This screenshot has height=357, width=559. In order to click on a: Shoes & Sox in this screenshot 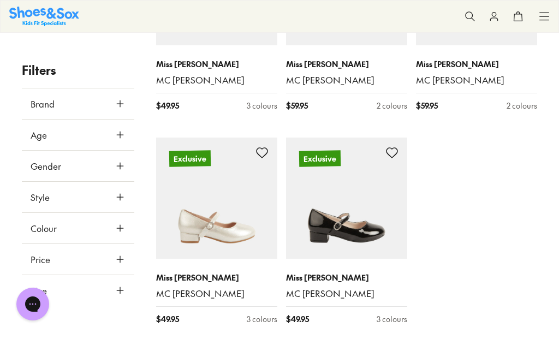, I will do `click(44, 16)`.